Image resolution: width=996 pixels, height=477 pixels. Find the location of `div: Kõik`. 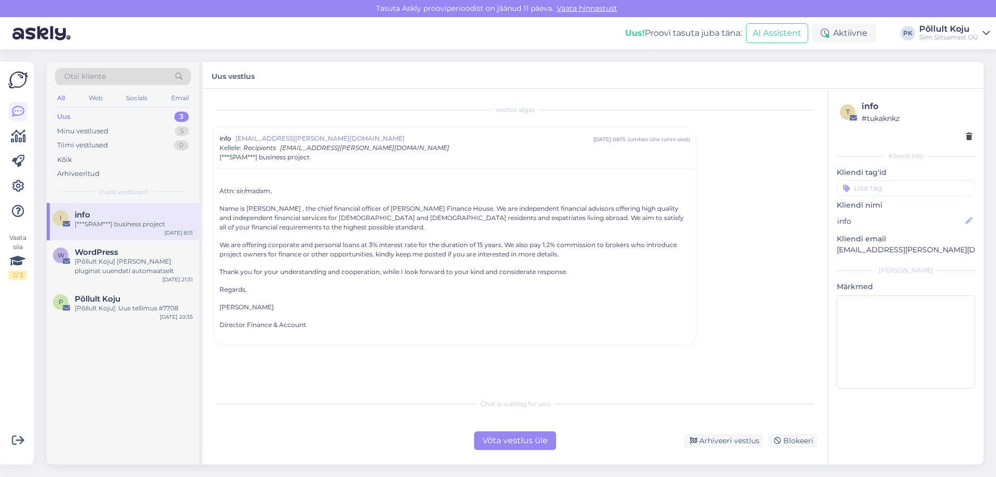

div: Kõik is located at coordinates (64, 160).